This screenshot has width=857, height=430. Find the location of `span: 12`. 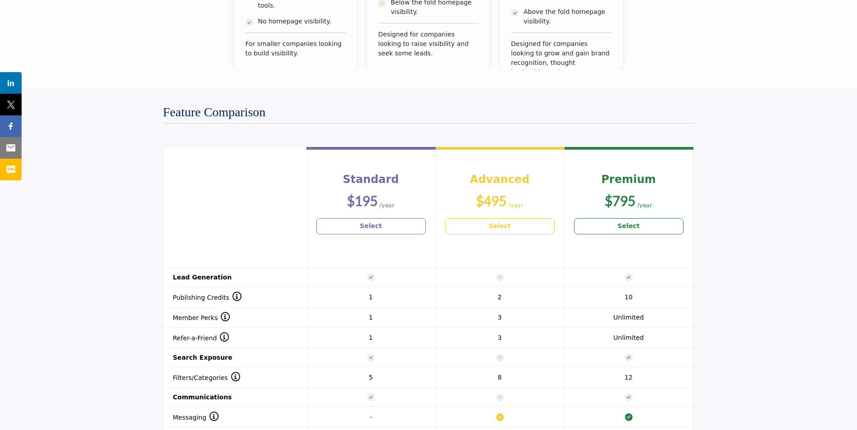

span: 12 is located at coordinates (628, 377).